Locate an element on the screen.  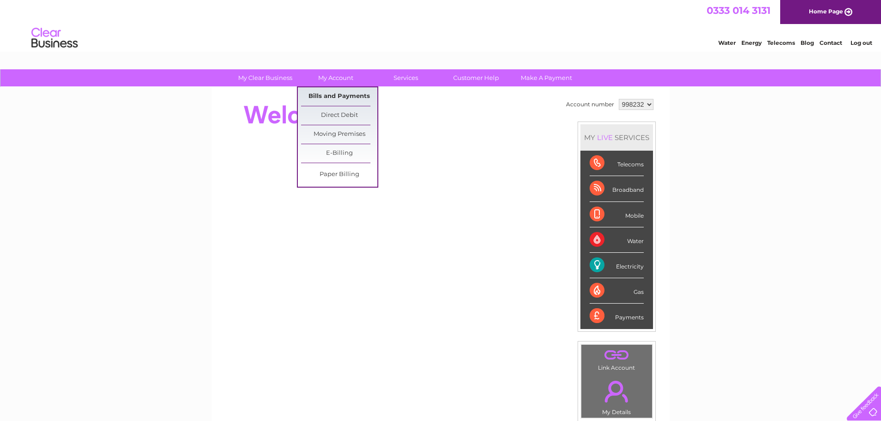
div: Payments is located at coordinates (616, 316).